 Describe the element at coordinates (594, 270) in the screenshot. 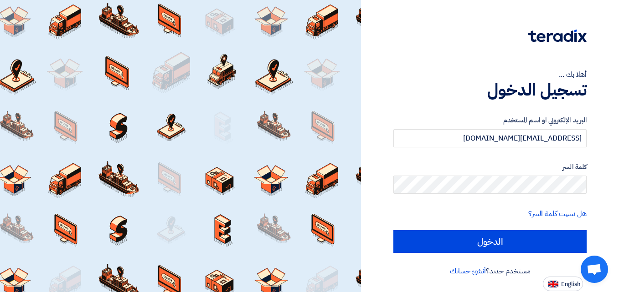

I see `div: Open chat` at that location.